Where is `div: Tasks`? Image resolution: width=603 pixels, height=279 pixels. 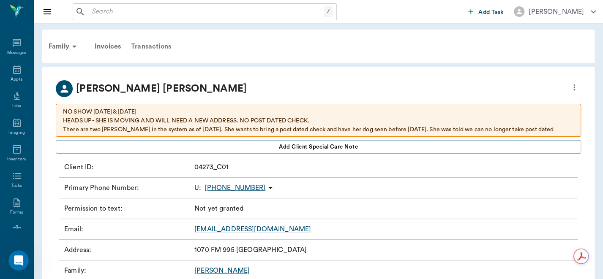
div: Tasks is located at coordinates (16, 186).